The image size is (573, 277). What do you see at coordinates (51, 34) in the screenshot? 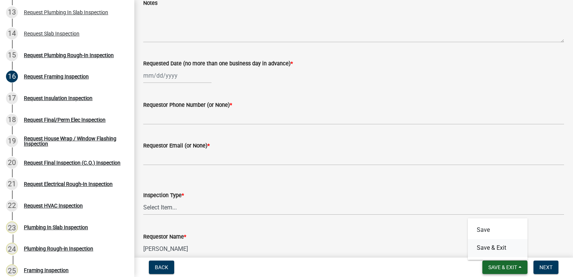
I see `div: Request Slab Inspection` at bounding box center [51, 34].